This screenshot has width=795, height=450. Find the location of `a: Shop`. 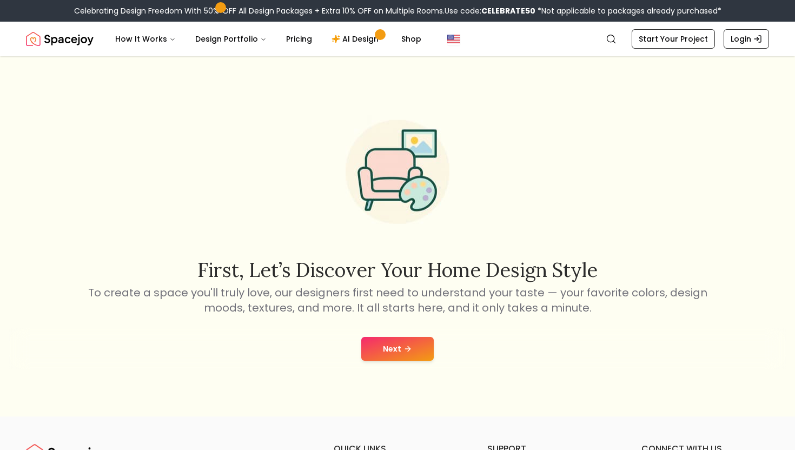

a: Shop is located at coordinates (411, 39).